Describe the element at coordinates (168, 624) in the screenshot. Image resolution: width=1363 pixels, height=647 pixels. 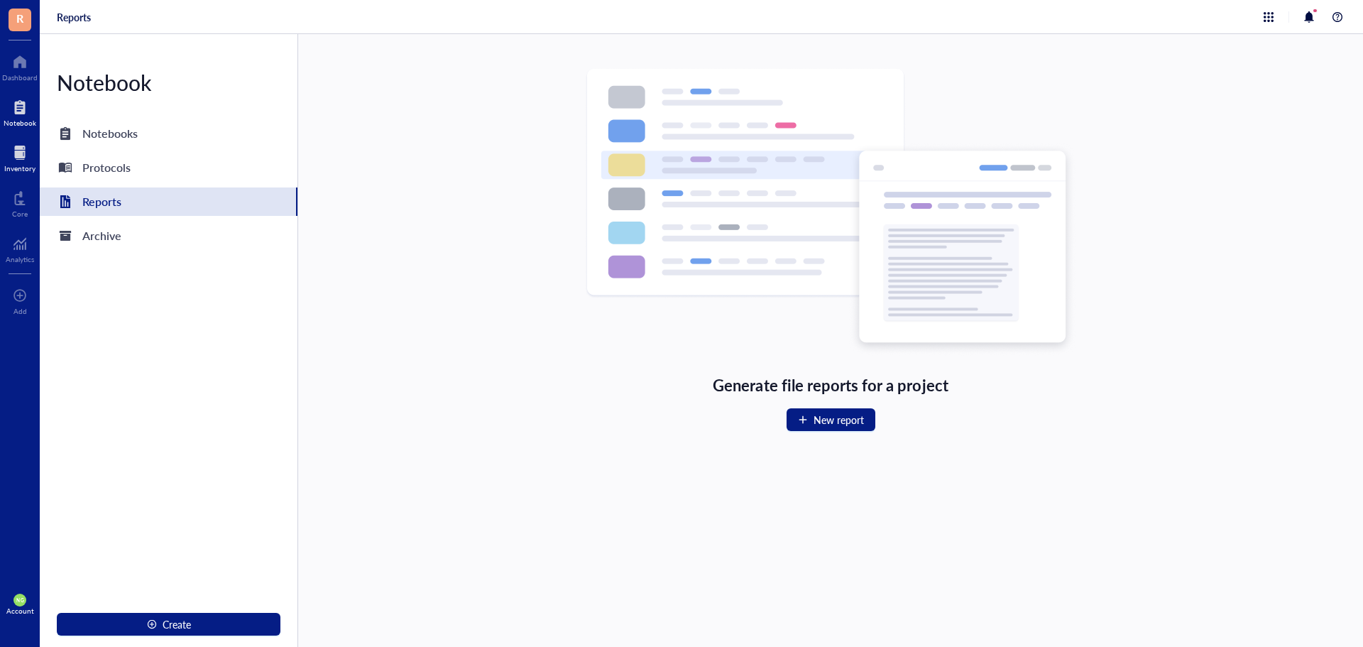
I see `button: Create` at that location.